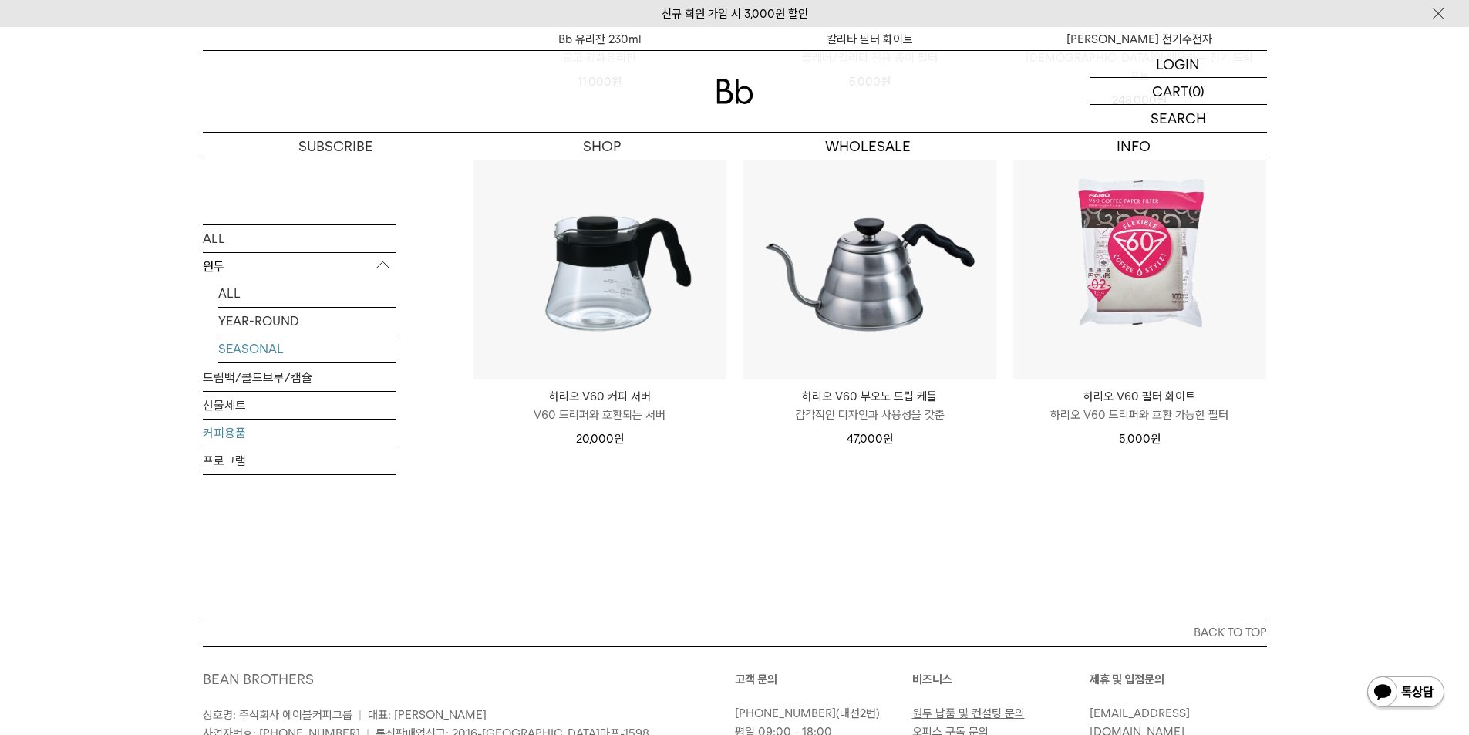  Describe the element at coordinates (299, 460) in the screenshot. I see `a: 프로그램` at that location.